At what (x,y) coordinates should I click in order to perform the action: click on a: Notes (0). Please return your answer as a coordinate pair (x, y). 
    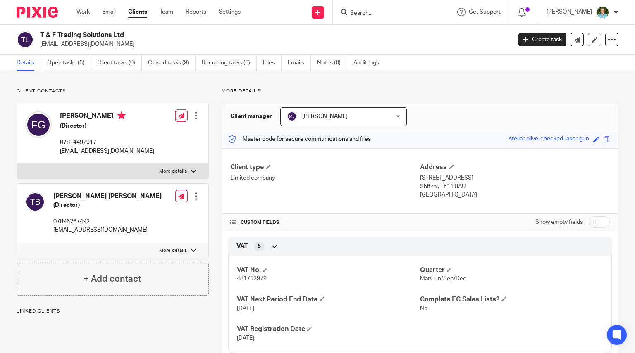
    Looking at the image, I should click on (332, 63).